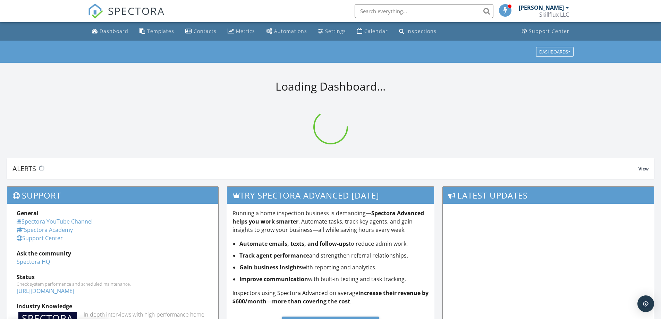  What do you see at coordinates (114, 31) in the screenshot?
I see `div: Dashboard` at bounding box center [114, 31].